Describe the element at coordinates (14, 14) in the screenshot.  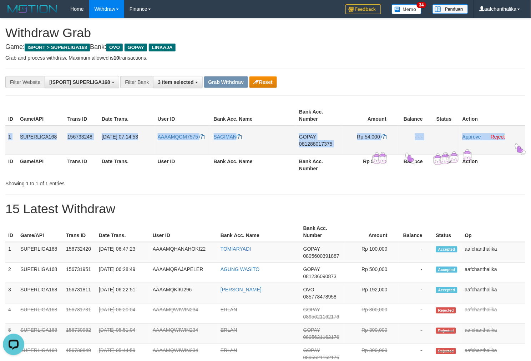
I see `button: Open LiveChat chat widget` at that location.